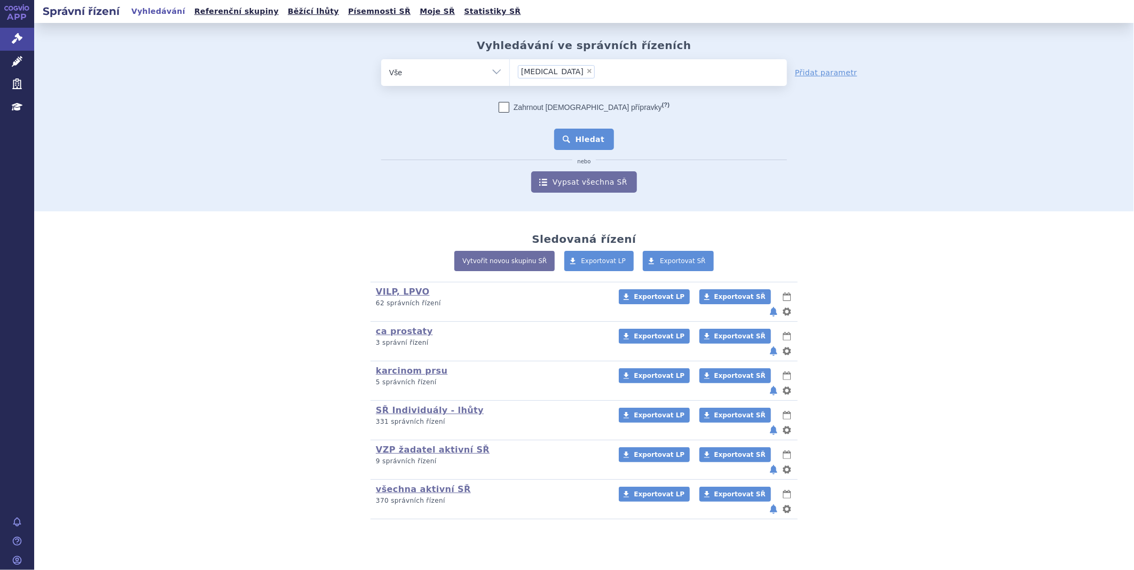 The image size is (1134, 570). I want to click on h2: Správní řízení, so click(81, 11).